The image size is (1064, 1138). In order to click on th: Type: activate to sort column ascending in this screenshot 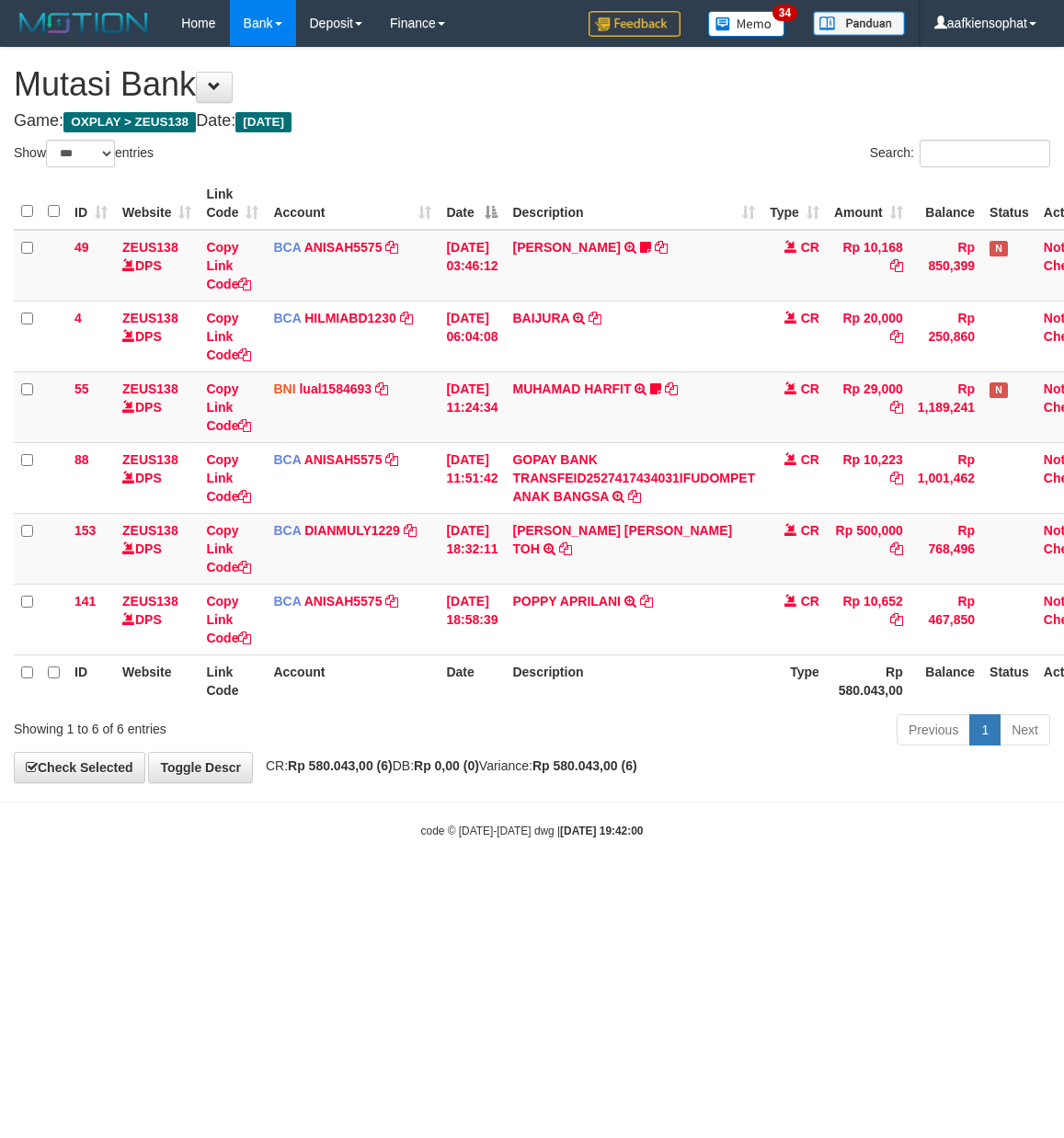, I will do `click(794, 203)`.